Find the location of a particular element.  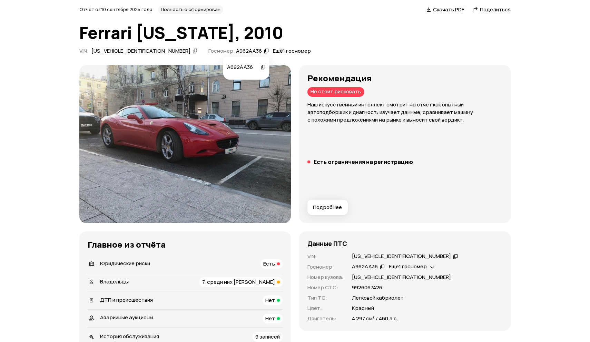

span: Поделиться is located at coordinates (495, 9).